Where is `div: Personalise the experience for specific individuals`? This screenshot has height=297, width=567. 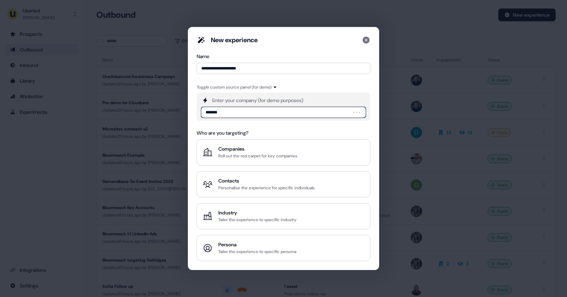
div: Personalise the experience for specific individuals is located at coordinates (267, 188).